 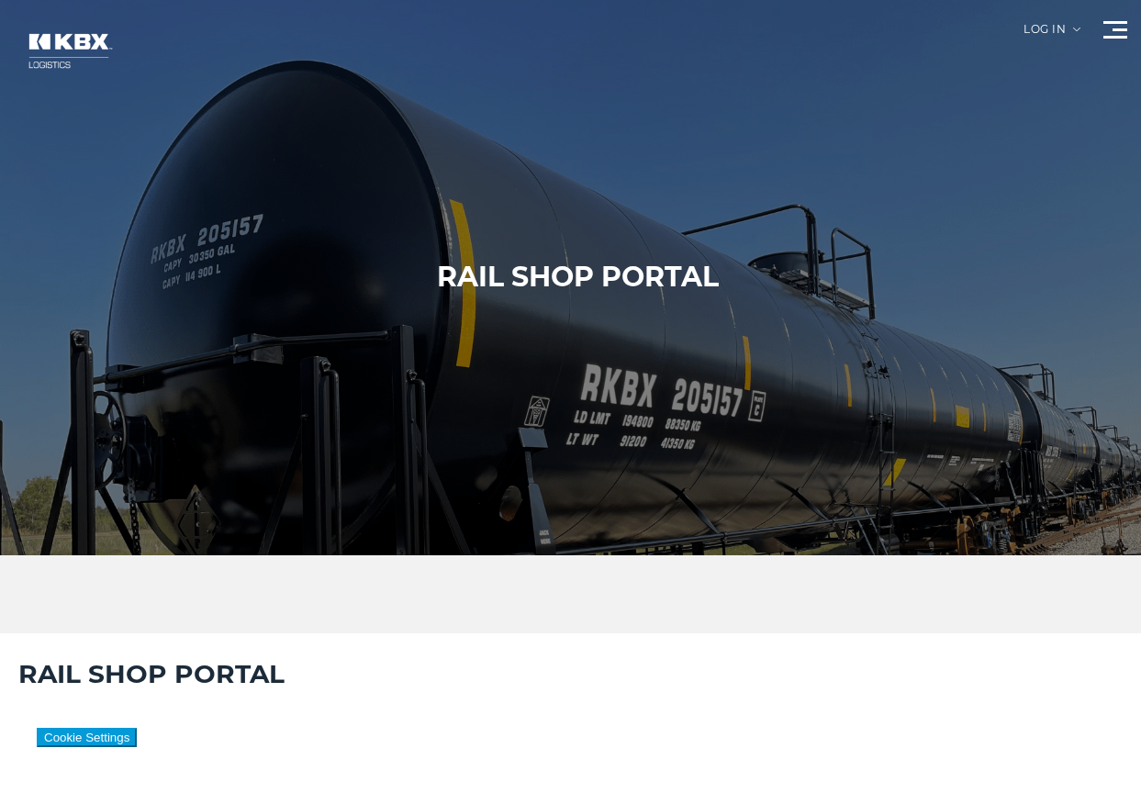 What do you see at coordinates (86, 737) in the screenshot?
I see `button: Cookie Settings` at bounding box center [86, 737].